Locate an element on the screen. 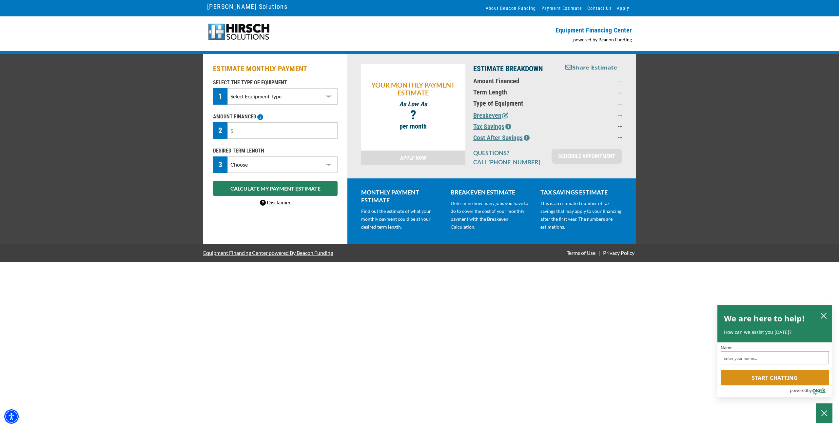 This screenshot has width=839, height=428. div: 1 is located at coordinates (220, 96).